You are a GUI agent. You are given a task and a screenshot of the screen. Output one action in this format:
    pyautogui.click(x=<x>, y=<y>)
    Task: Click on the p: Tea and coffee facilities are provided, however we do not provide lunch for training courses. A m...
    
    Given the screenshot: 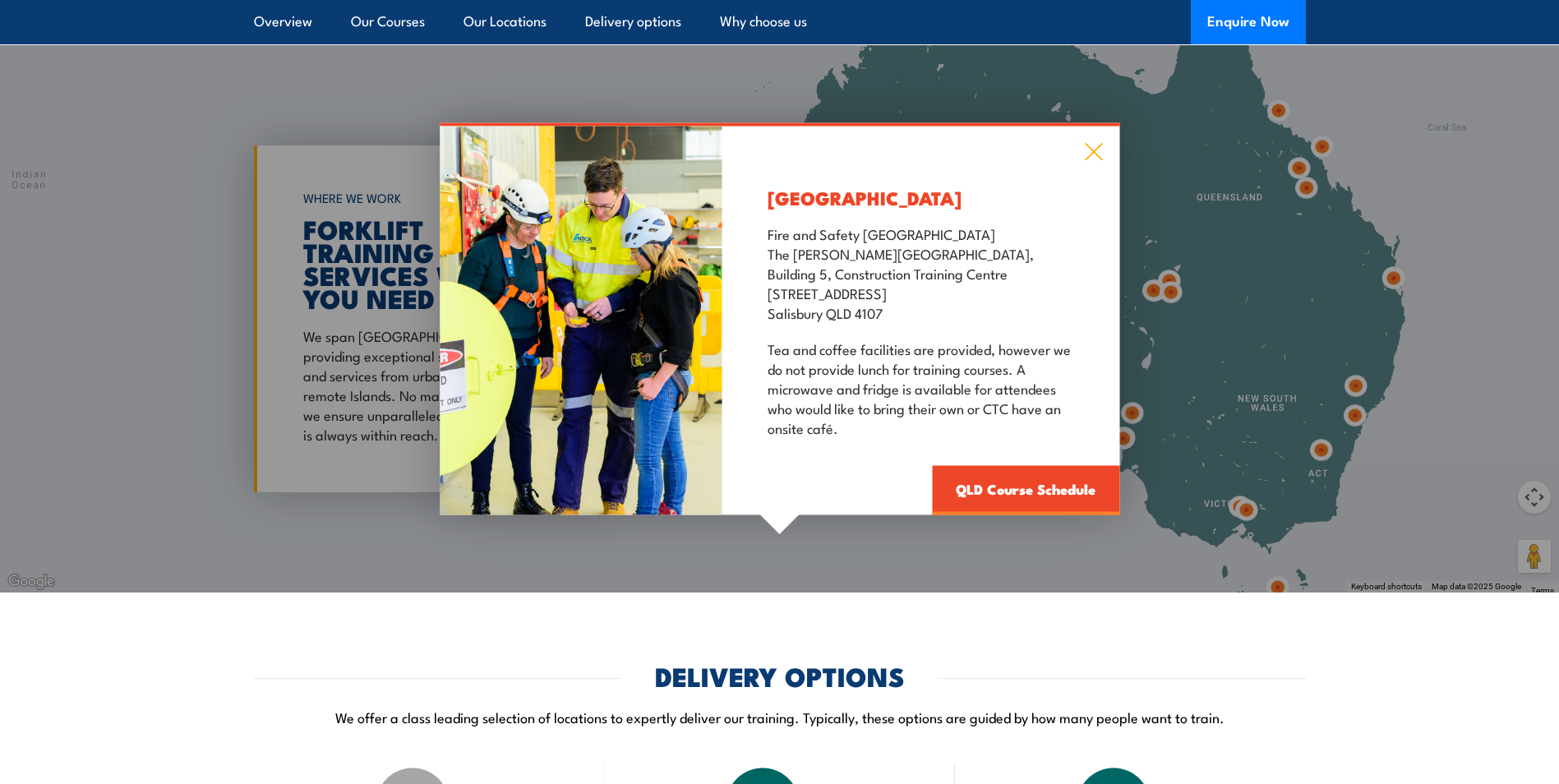 What is the action you would take?
    pyautogui.click(x=920, y=388)
    